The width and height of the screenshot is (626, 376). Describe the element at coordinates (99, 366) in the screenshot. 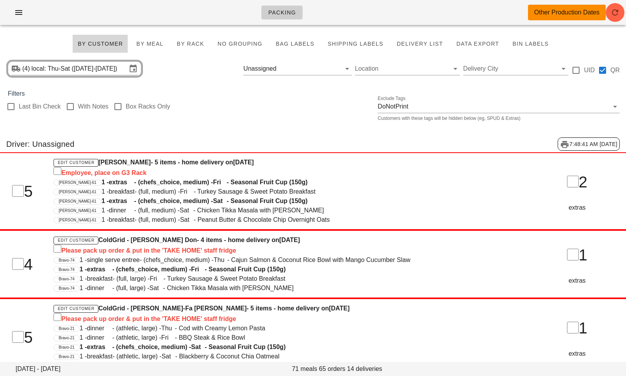

I see `span: lunch` at that location.